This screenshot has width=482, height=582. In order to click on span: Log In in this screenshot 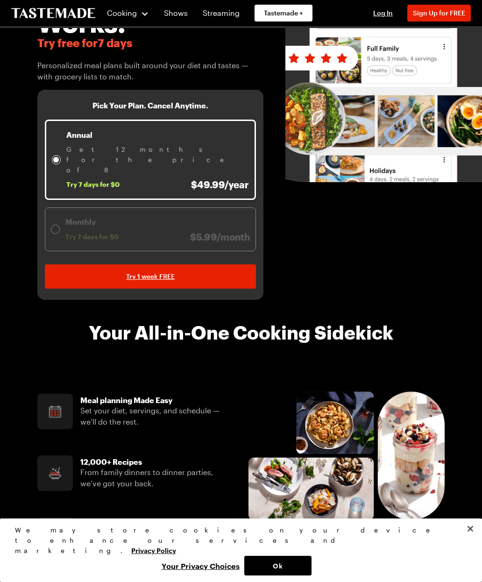, I will do `click(383, 13)`.